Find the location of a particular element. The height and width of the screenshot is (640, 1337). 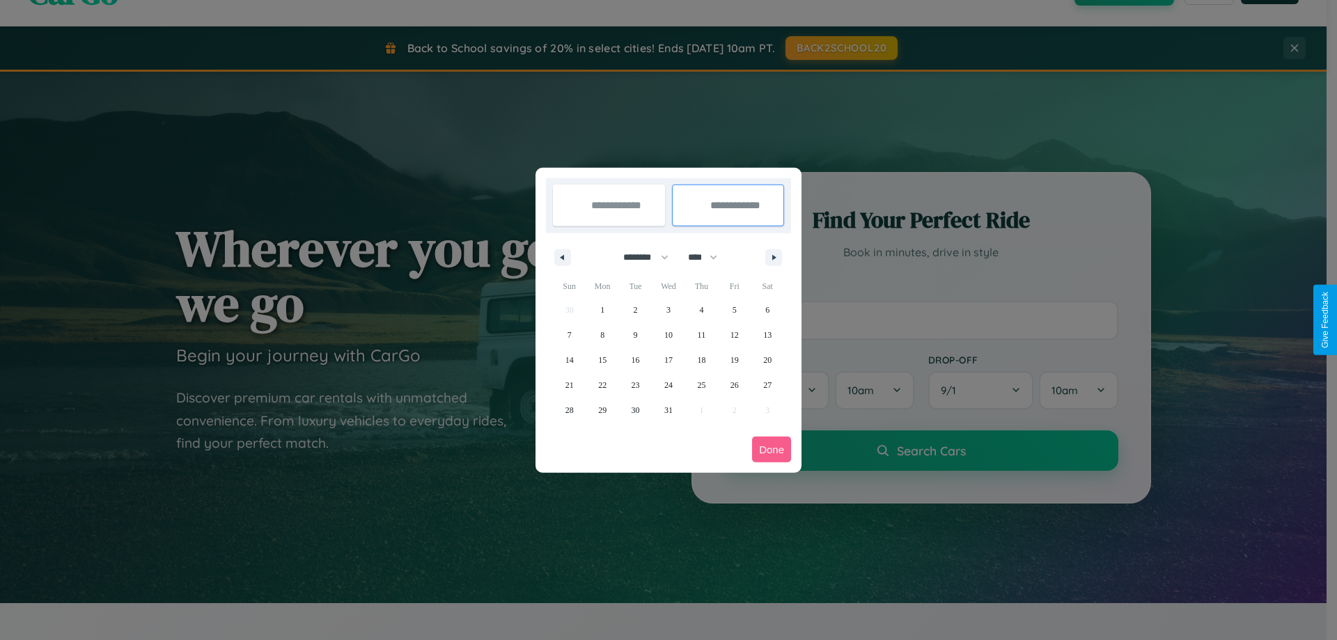

span: 26 is located at coordinates (735, 385).